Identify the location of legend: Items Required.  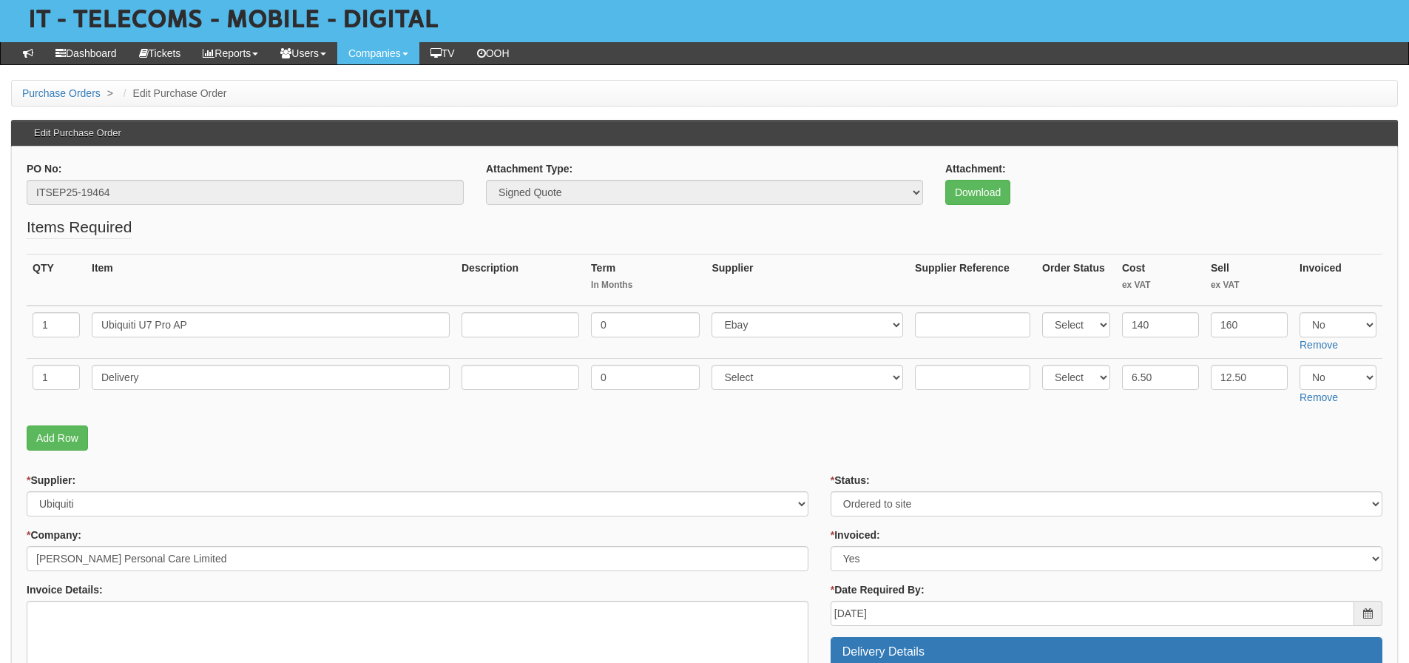
(79, 227).